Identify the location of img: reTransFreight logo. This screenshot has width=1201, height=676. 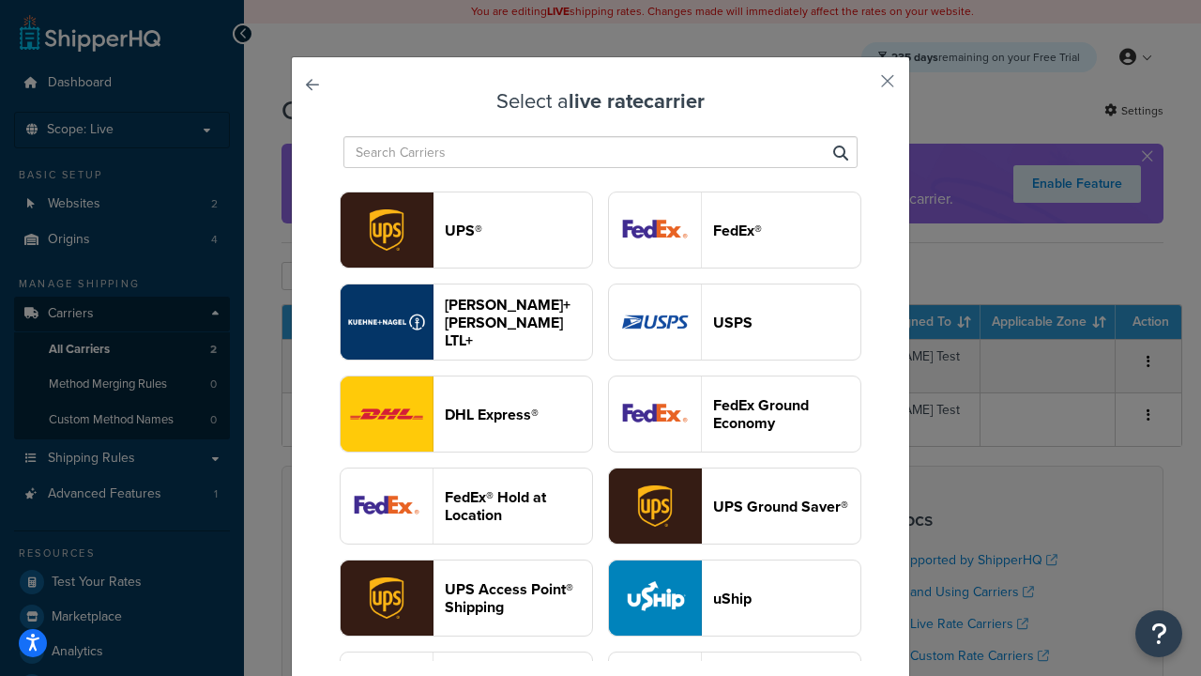
(387, 322).